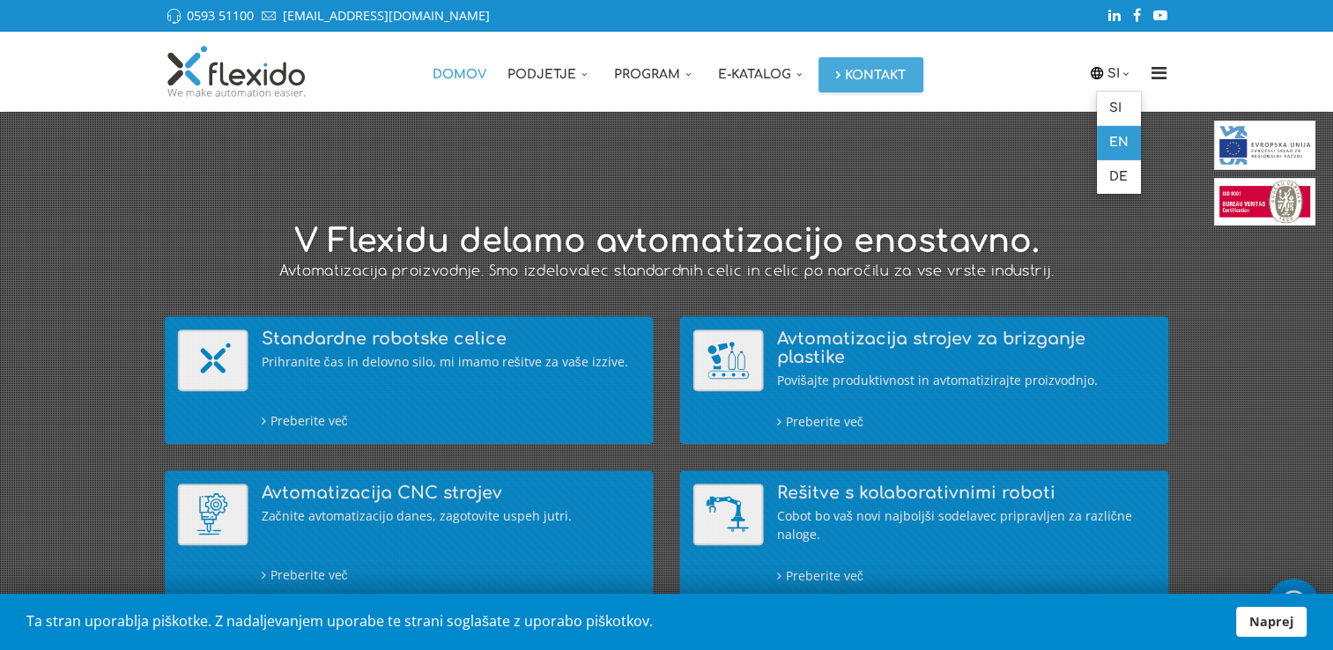 This screenshot has width=1333, height=650. Describe the element at coordinates (451, 339) in the screenshot. I see `h4: Standardne robotske celice` at that location.